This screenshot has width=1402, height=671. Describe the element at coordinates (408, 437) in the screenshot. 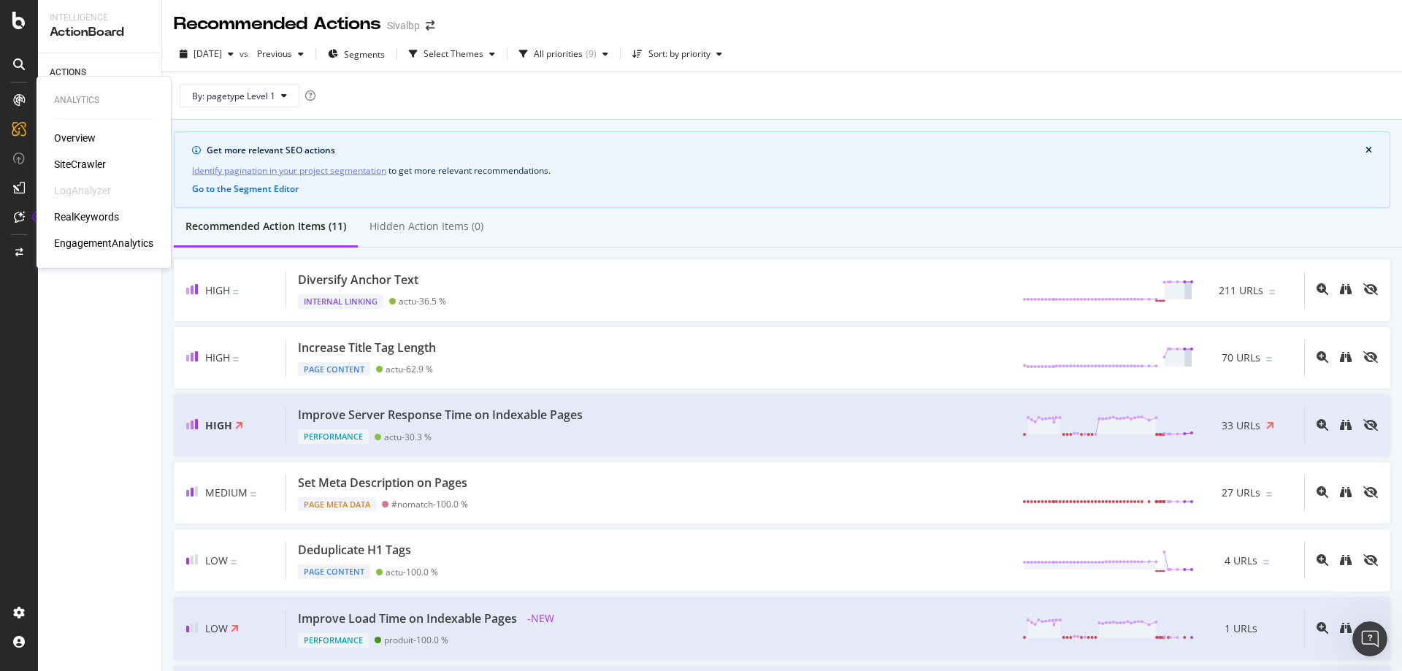

I see `div: actu - 30.3 %` at that location.